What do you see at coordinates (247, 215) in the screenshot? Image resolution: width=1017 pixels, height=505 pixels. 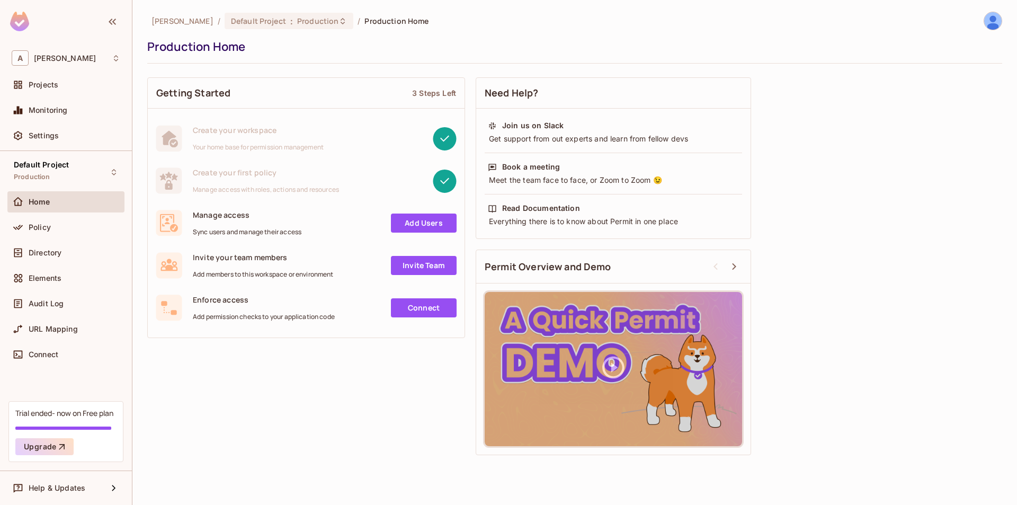 I see `span: Manage access` at bounding box center [247, 215].